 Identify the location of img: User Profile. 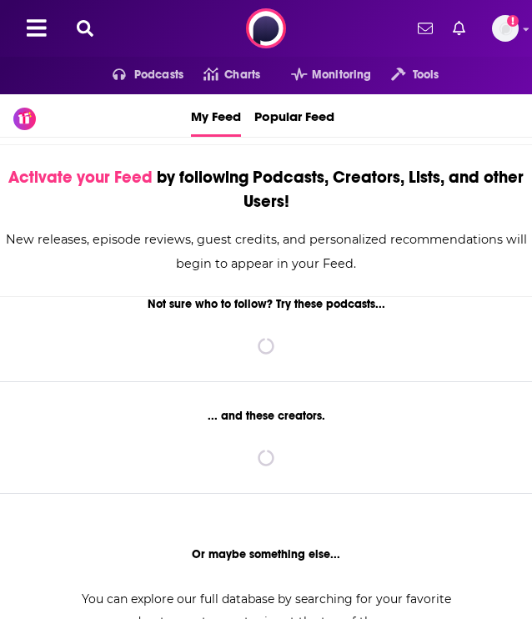
(505, 28).